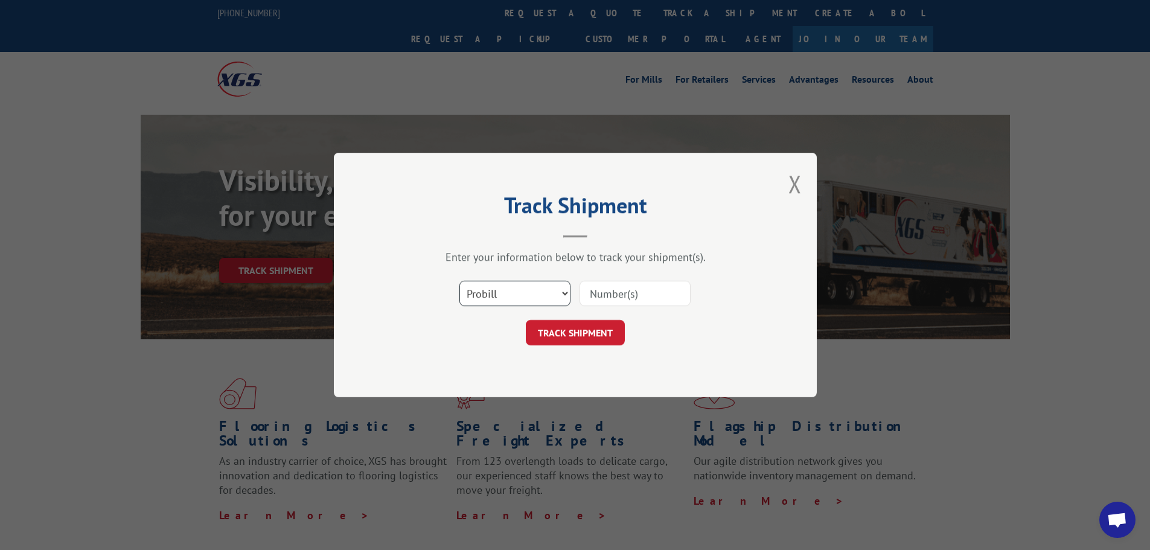 The image size is (1150, 550). Describe the element at coordinates (635, 293) in the screenshot. I see `input: Number(s)` at that location.